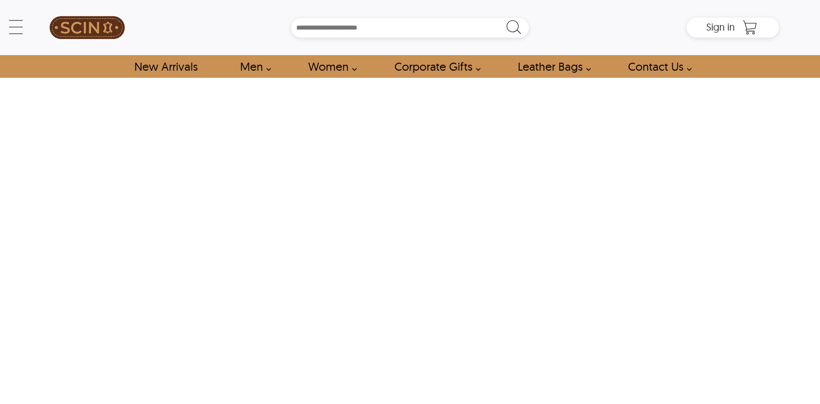 This screenshot has height=404, width=820. I want to click on a: Shop New Arrivals, so click(165, 66).